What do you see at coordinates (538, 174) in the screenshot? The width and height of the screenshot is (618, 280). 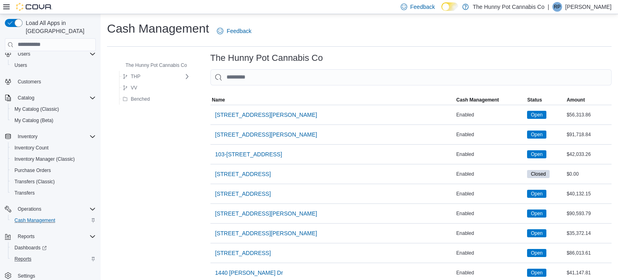 I see `span: Closed` at bounding box center [538, 174].